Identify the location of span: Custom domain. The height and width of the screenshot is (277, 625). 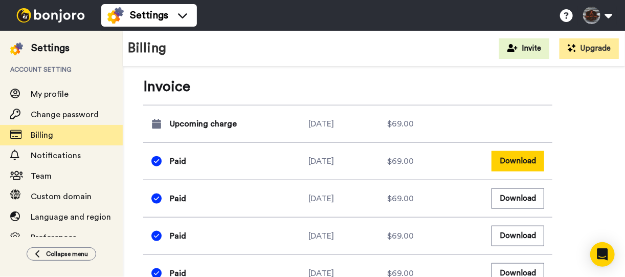
(61, 196).